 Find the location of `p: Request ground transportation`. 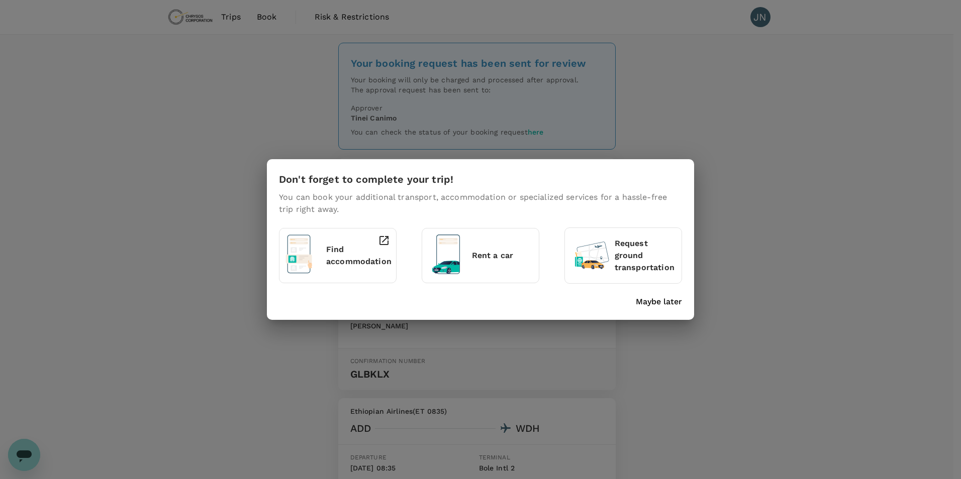

p: Request ground transportation is located at coordinates (645, 256).